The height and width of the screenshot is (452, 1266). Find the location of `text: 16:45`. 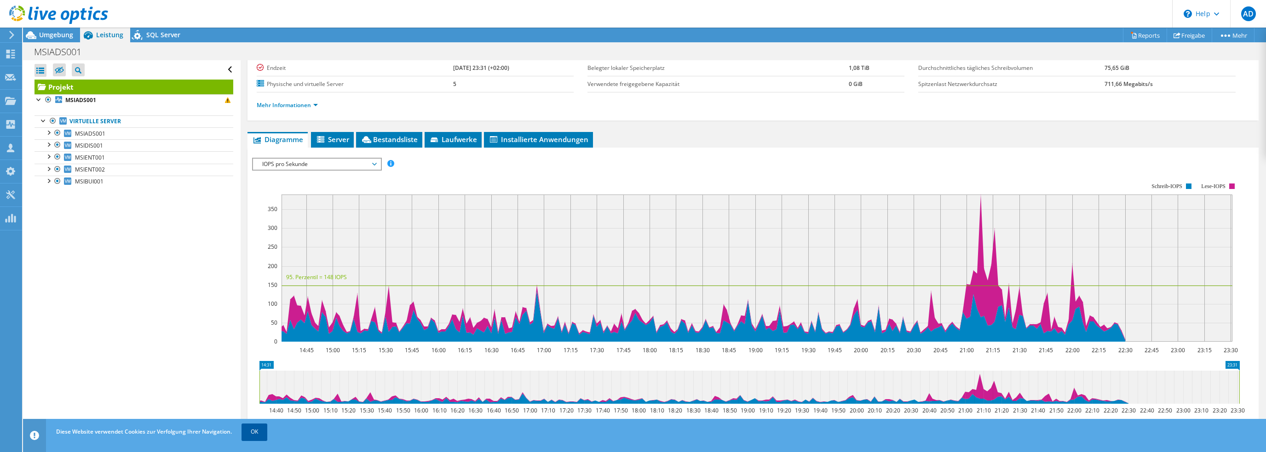

text: 16:45 is located at coordinates (517, 350).